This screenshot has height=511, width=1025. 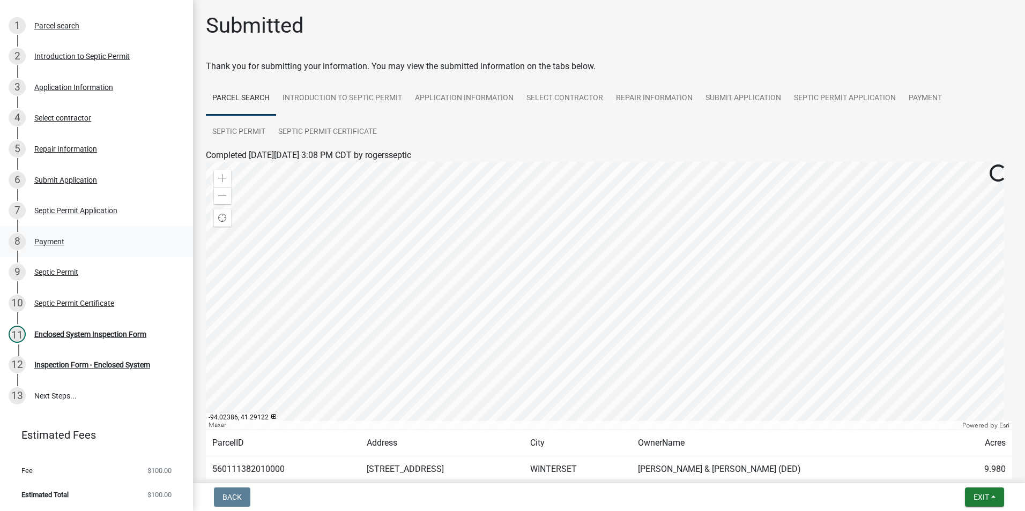 What do you see at coordinates (57, 26) in the screenshot?
I see `div: Parcel search` at bounding box center [57, 26].